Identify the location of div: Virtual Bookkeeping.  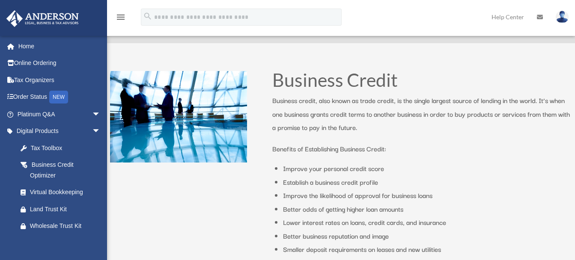
(66, 192).